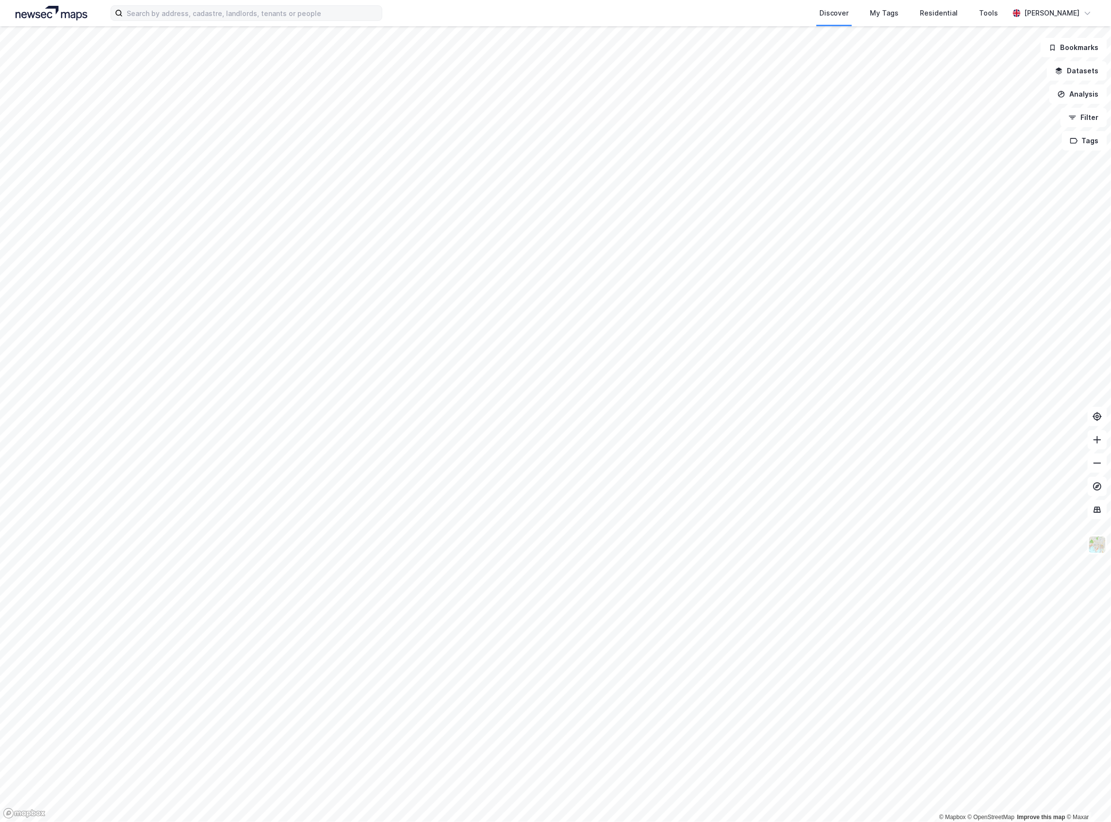  Describe the element at coordinates (1077, 71) in the screenshot. I see `button: Datasets` at that location.